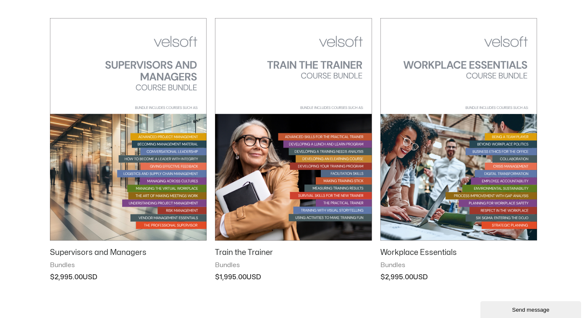  I want to click on a: Supervisors and Managers, so click(128, 254).